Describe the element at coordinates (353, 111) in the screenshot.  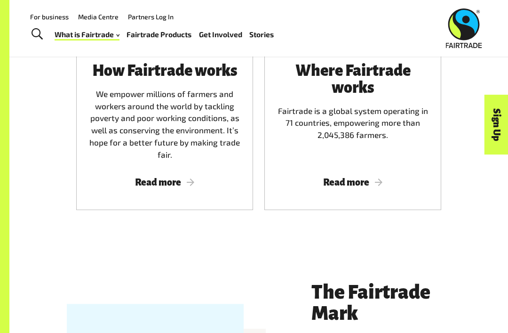
I see `div: Fairtrade is a global system operating in 71 countries, empowering more than 2,045,386 farmers.` at that location.